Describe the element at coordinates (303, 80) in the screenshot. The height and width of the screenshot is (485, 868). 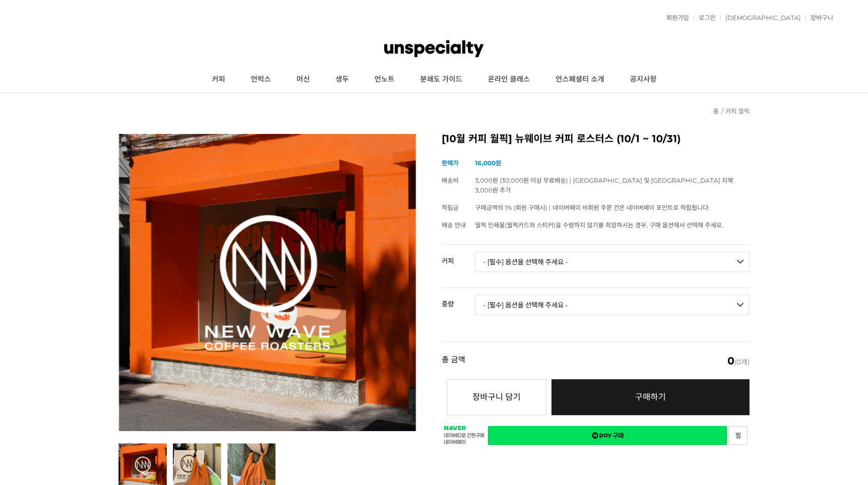
I see `a: 머신` at that location.